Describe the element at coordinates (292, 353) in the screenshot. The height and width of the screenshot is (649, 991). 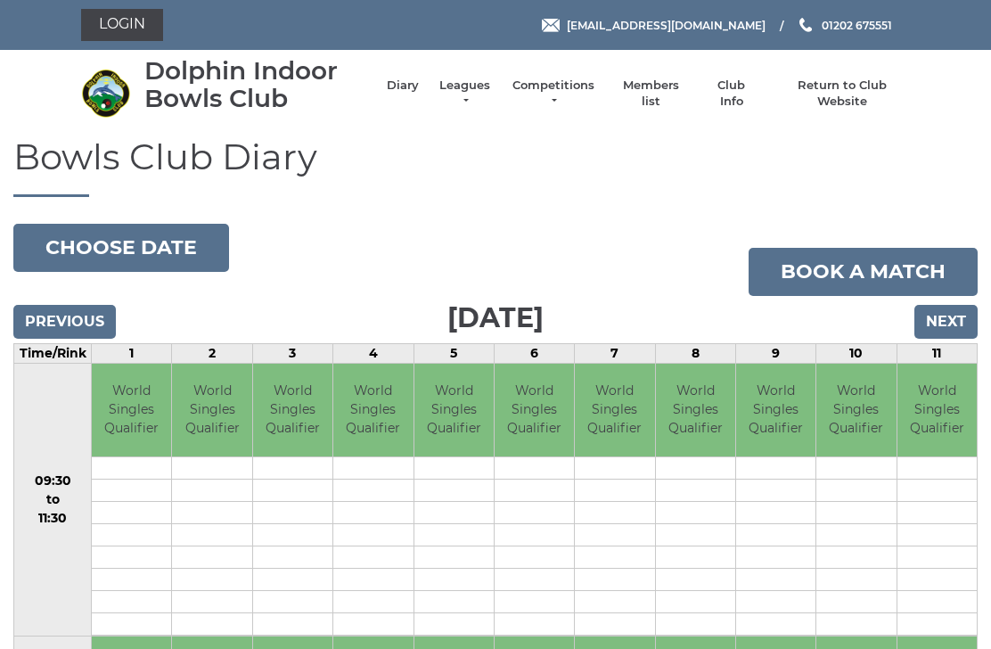
I see `td: 3` at that location.